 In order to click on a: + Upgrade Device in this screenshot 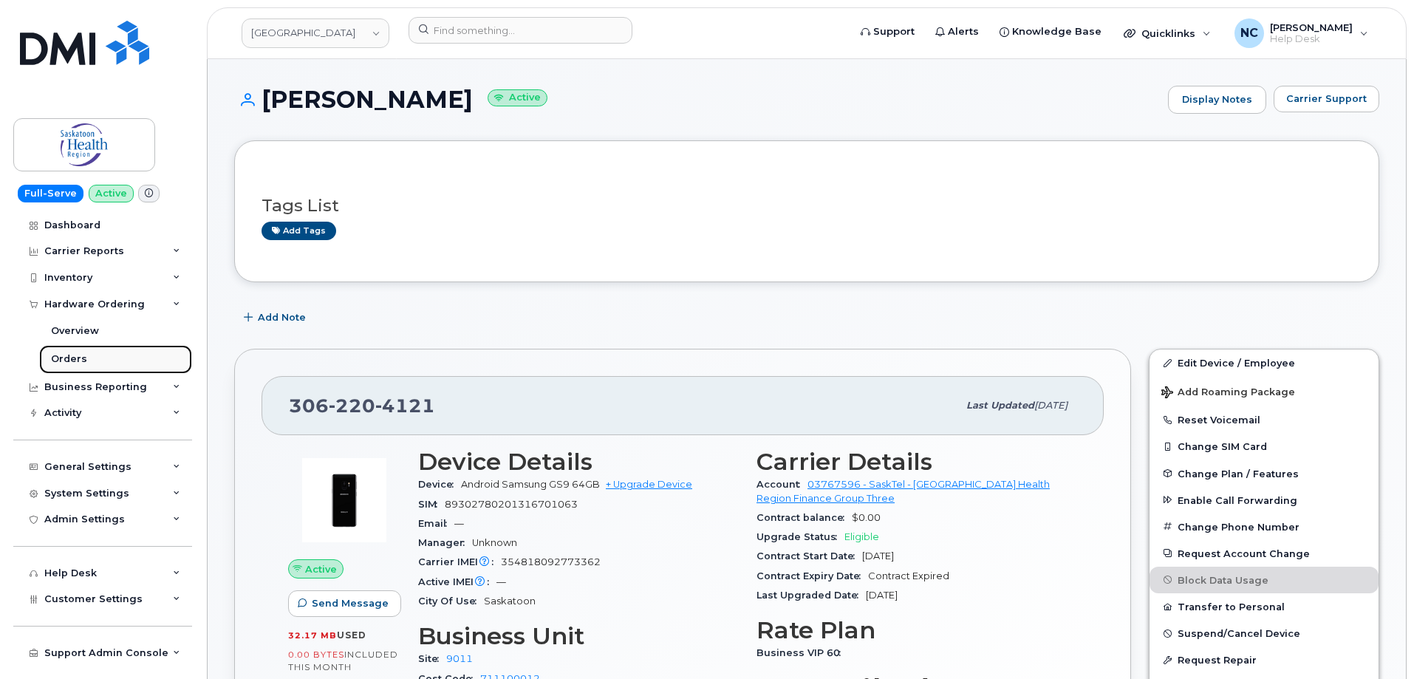, I will do `click(648, 484)`.